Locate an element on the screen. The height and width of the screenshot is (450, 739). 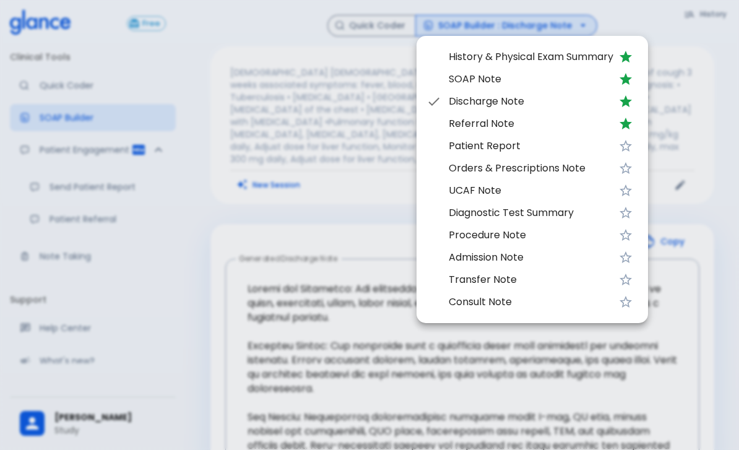
span: Referral Note is located at coordinates (531, 124).